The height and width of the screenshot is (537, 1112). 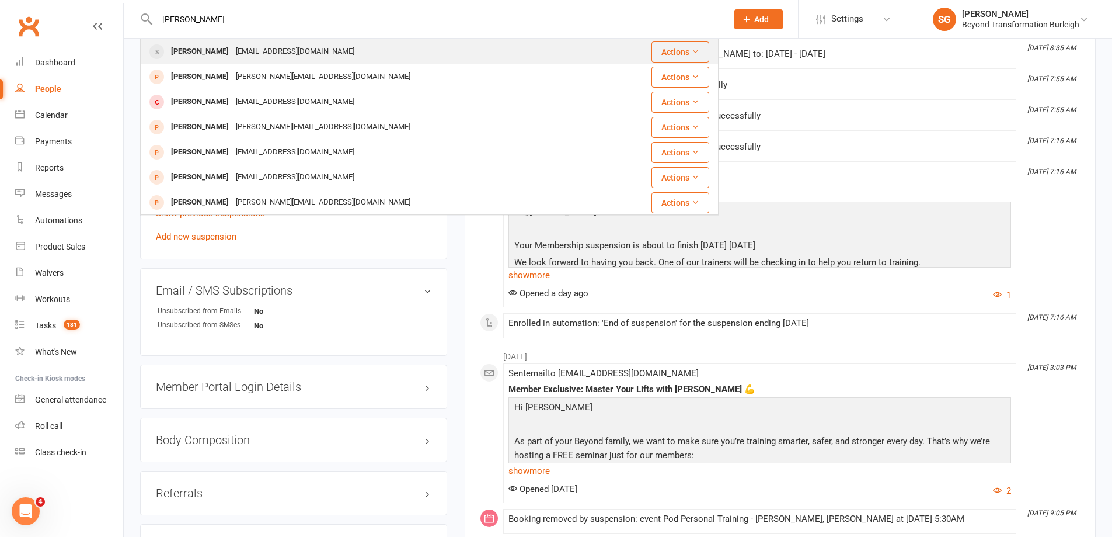 What do you see at coordinates (294, 440) in the screenshot?
I see `h3: Body Composition` at bounding box center [294, 440].